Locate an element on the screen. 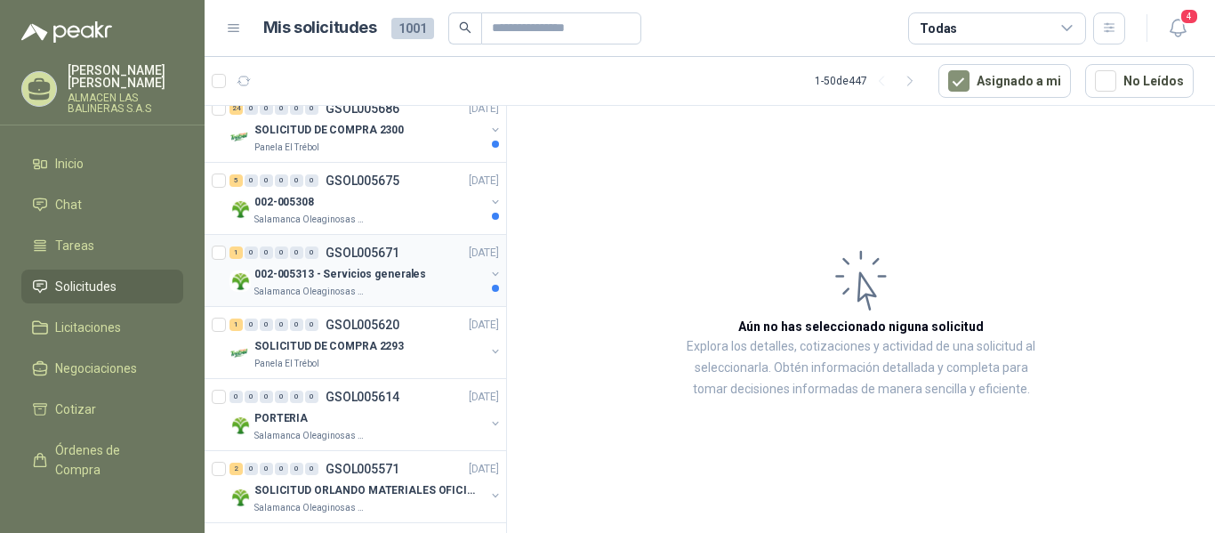 This screenshot has width=1215, height=533. p: GSOL005614 is located at coordinates (362, 397).